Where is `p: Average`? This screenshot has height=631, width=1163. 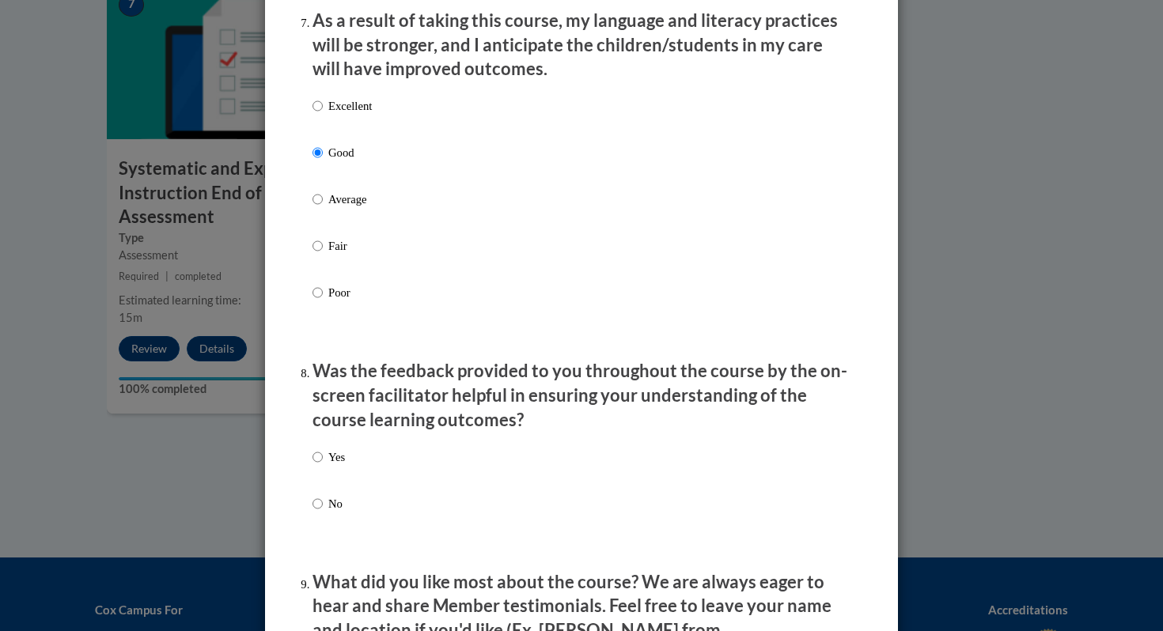 p: Average is located at coordinates (350, 199).